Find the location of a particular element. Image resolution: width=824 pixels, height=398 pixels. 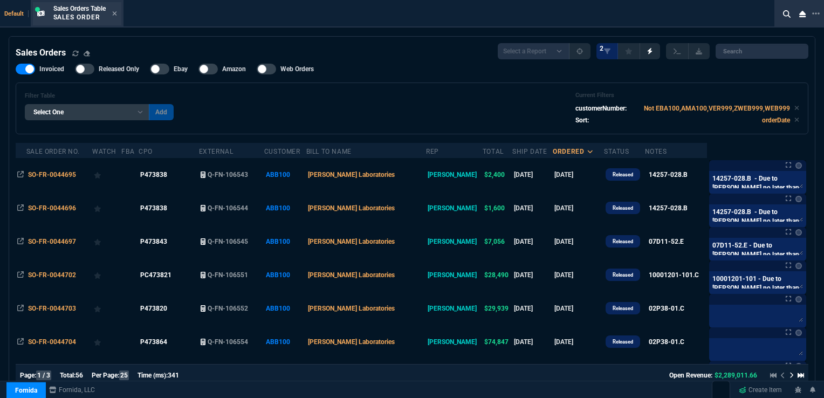

nx-icon: Search is located at coordinates (787, 14).